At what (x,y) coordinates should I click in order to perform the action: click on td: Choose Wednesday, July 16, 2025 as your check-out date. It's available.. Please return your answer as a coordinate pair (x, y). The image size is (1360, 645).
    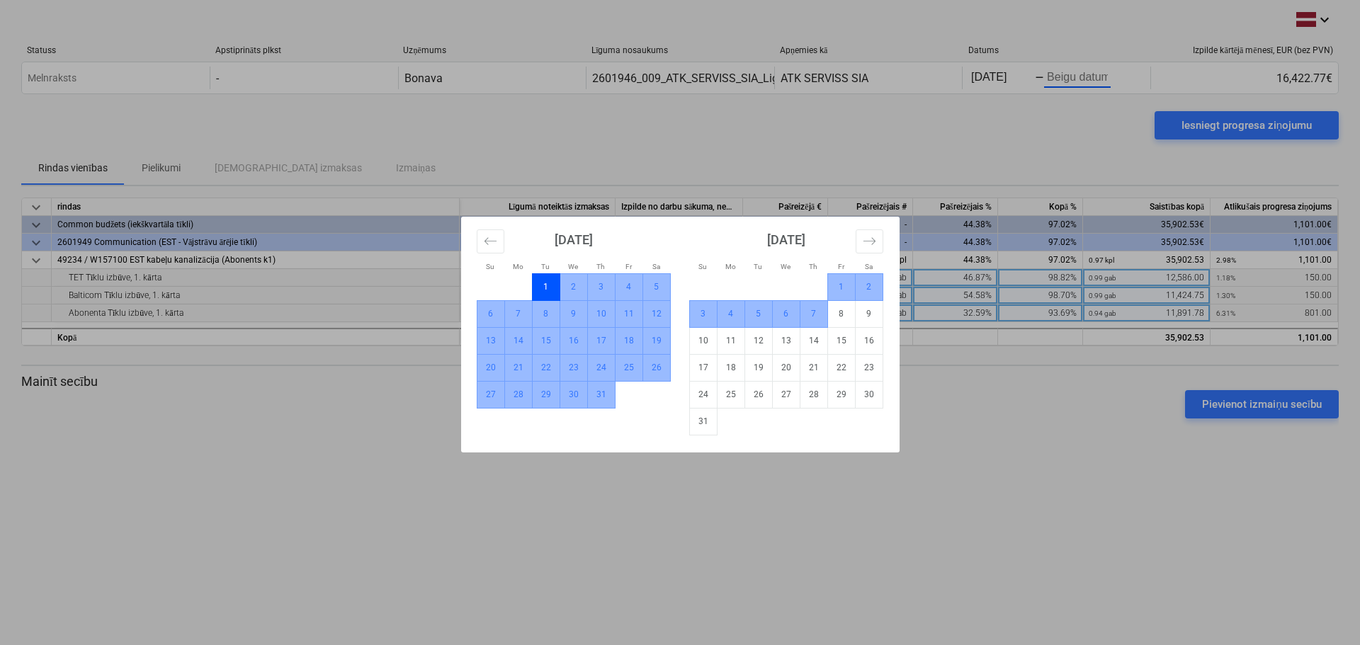
    Looking at the image, I should click on (573, 341).